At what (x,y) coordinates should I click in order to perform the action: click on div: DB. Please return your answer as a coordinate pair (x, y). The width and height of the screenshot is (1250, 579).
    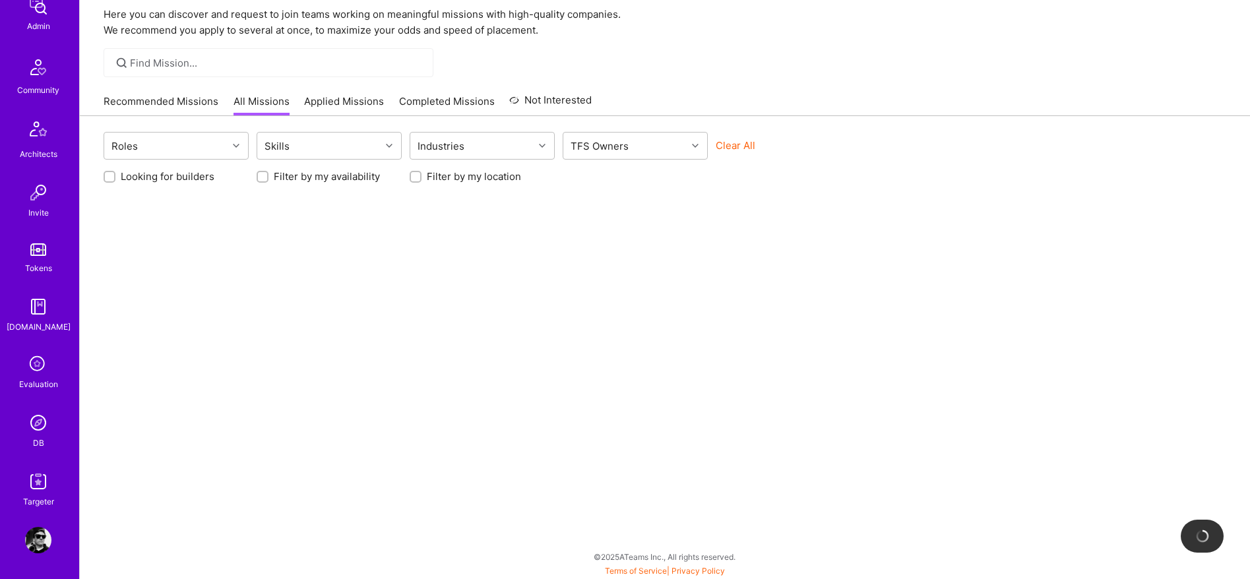
    Looking at the image, I should click on (38, 442).